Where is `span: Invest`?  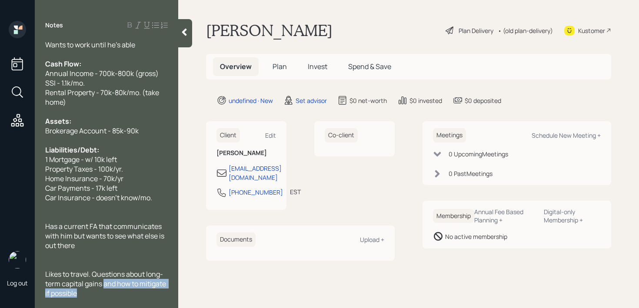 span: Invest is located at coordinates (317, 67).